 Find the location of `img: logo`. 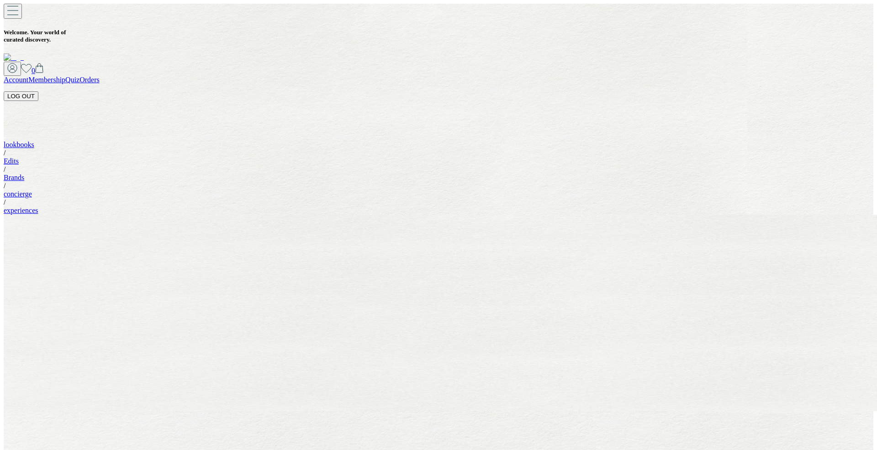

img: logo is located at coordinates (14, 58).